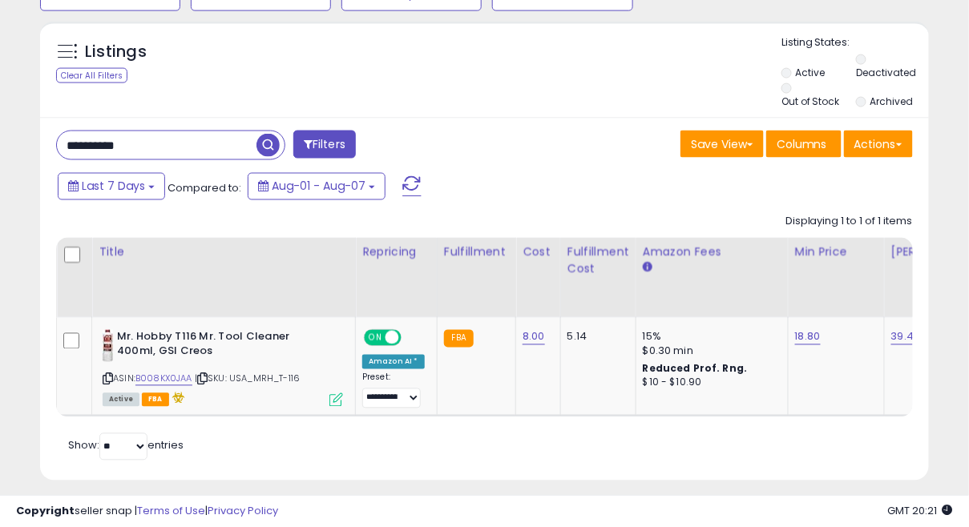 This screenshot has width=969, height=527. What do you see at coordinates (394, 390) in the screenshot?
I see `div: Preset:` at bounding box center [394, 390].